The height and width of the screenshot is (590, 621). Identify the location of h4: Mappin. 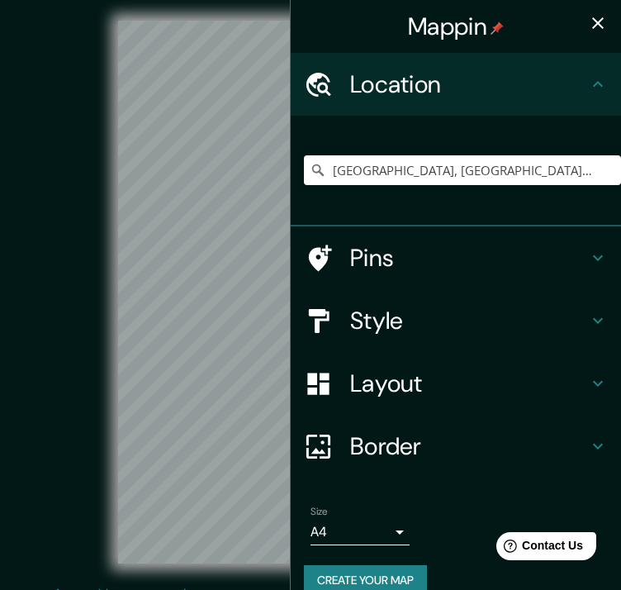
(456, 26).